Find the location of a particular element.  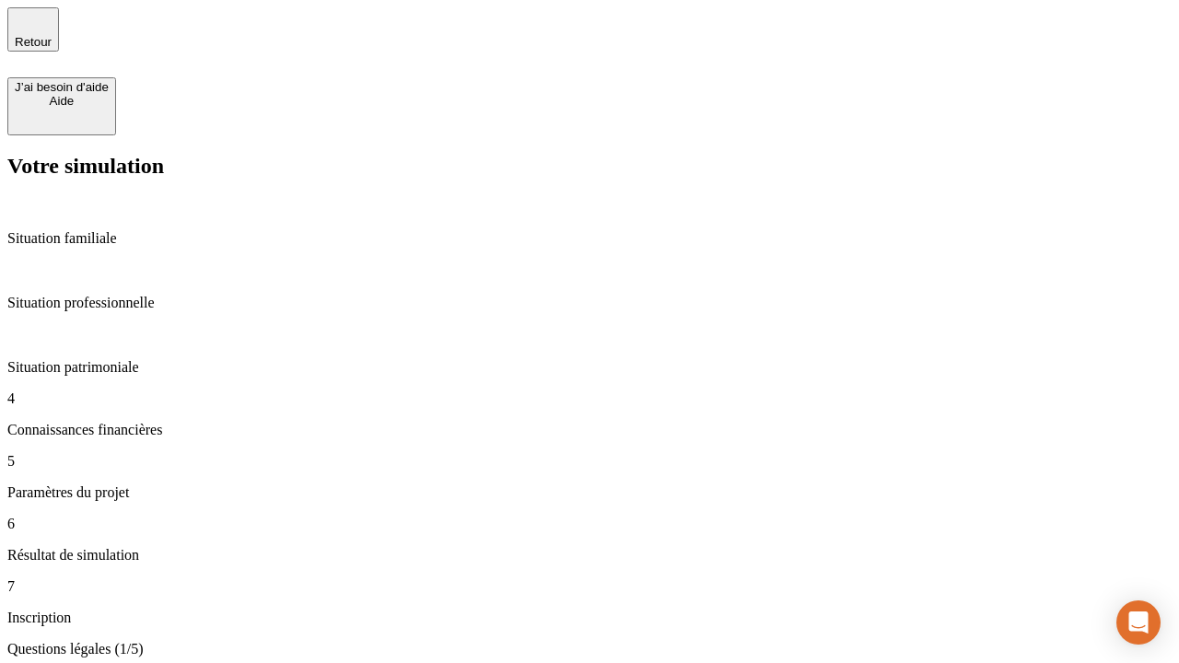

p: Situation professionnelle is located at coordinates (589, 303).